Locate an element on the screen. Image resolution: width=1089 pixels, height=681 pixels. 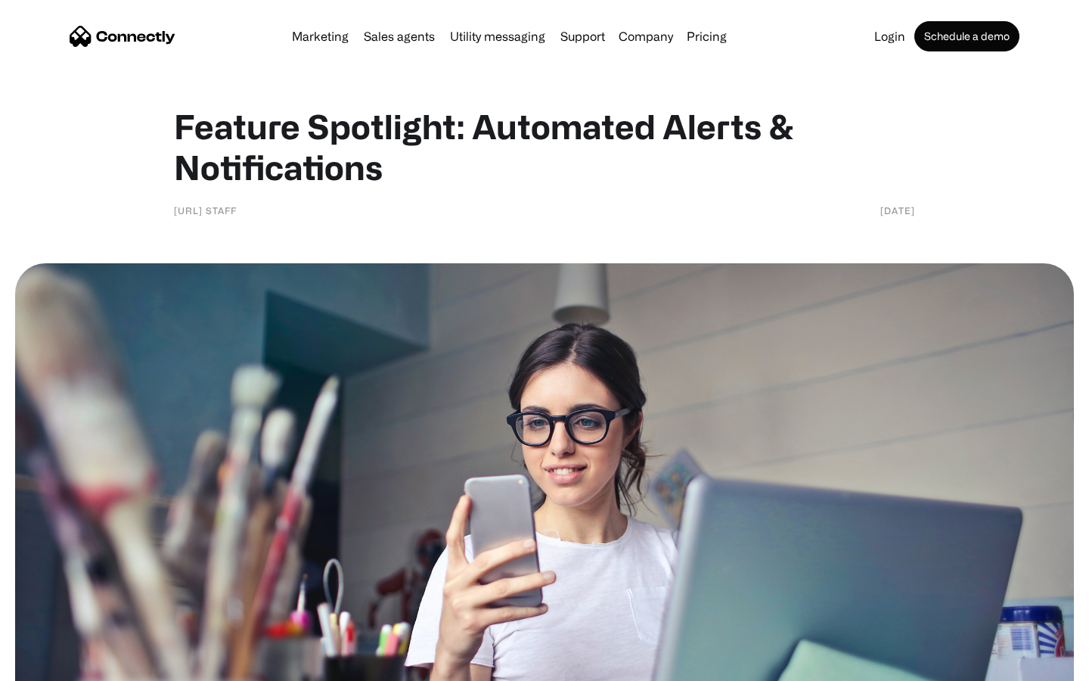
a: Sales agents is located at coordinates (399, 36).